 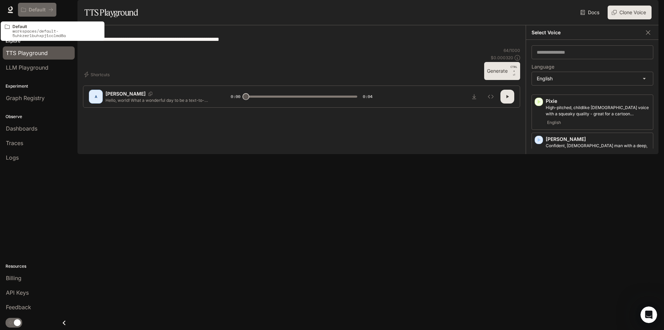 What do you see at coordinates (514, 69) in the screenshot?
I see `p: CTRL +` at bounding box center [514, 69].